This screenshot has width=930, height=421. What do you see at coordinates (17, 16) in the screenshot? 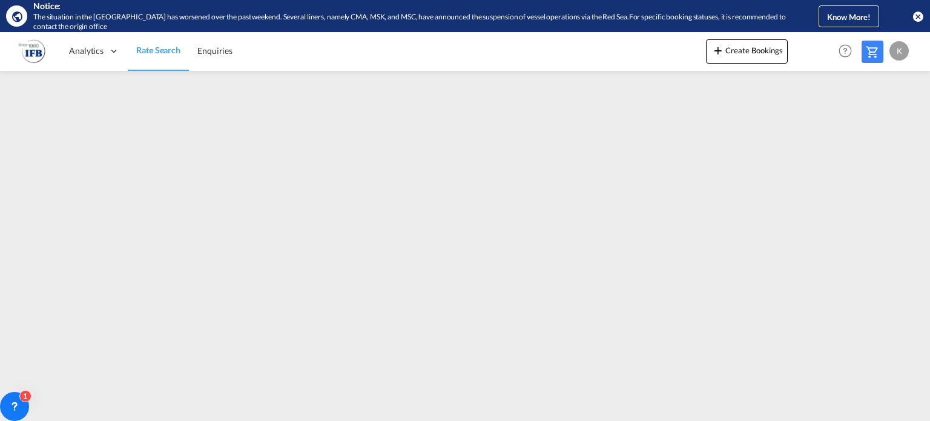
I see `md-icon: icon-earth` at bounding box center [17, 16].